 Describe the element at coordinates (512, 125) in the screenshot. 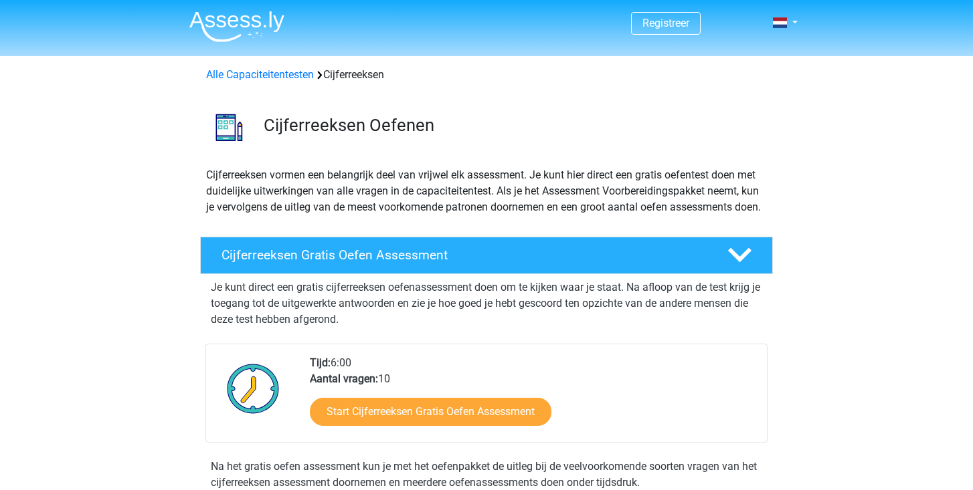

I see `h3: Cijferreeksen Oefenen` at that location.